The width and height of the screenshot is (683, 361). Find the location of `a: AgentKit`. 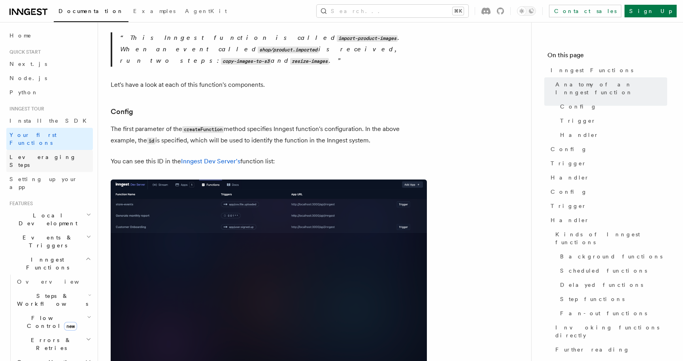

a: AgentKit is located at coordinates (206, 12).